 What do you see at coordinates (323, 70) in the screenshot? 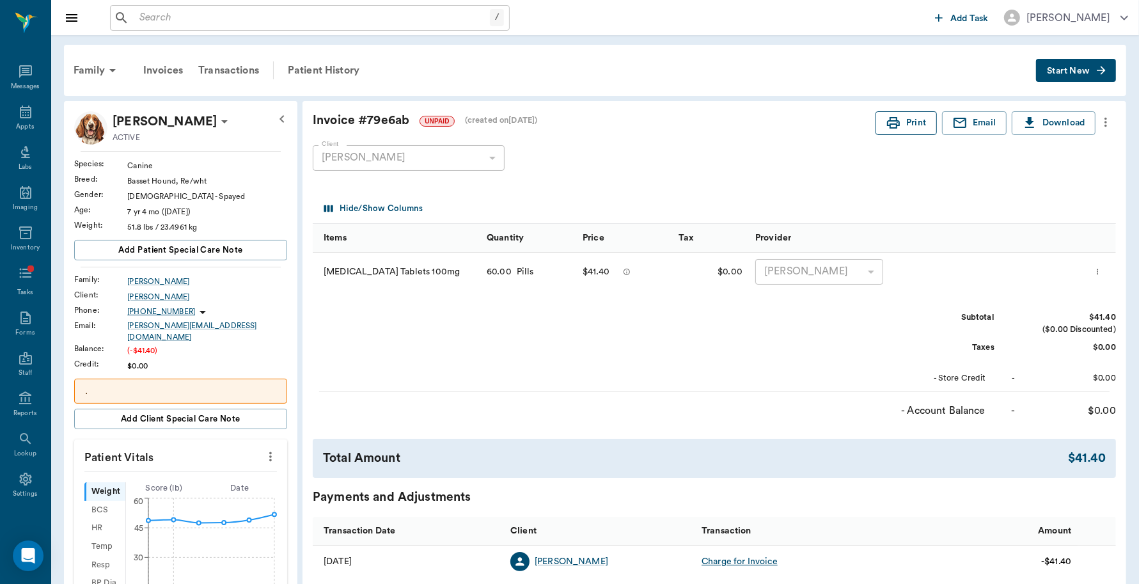
I see `a: Patient History` at bounding box center [323, 70].